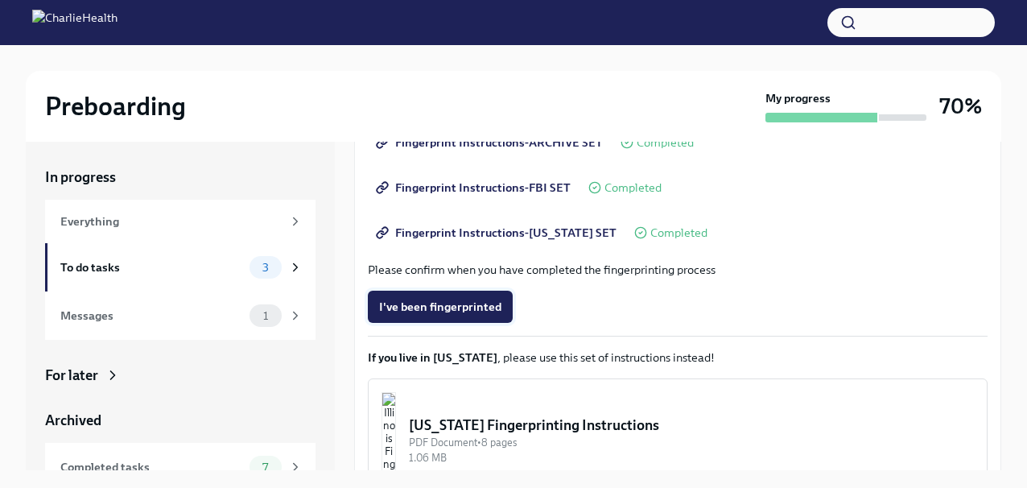 The height and width of the screenshot is (488, 1027). What do you see at coordinates (491, 143) in the screenshot?
I see `span: Fingerprint Instructions-ARCHIVE SET` at bounding box center [491, 143].